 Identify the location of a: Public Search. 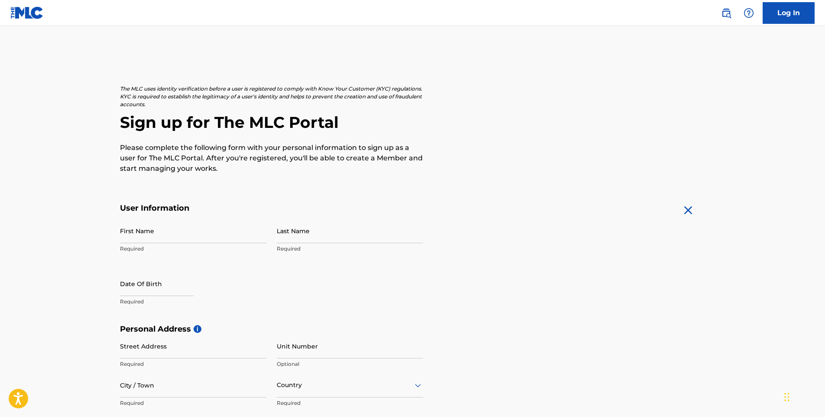
(726, 13).